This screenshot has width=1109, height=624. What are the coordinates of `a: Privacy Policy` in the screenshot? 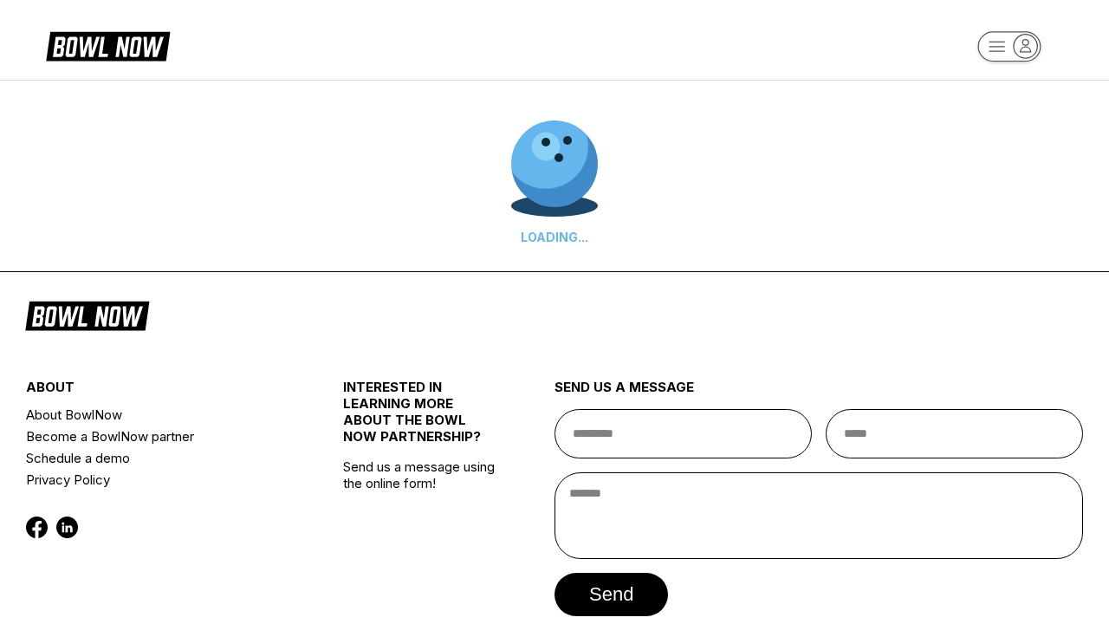 It's located at (158, 479).